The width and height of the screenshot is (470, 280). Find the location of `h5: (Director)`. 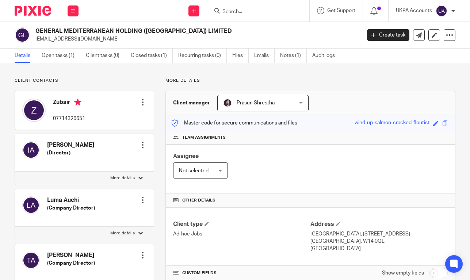

h5: (Director) is located at coordinates (71, 153).